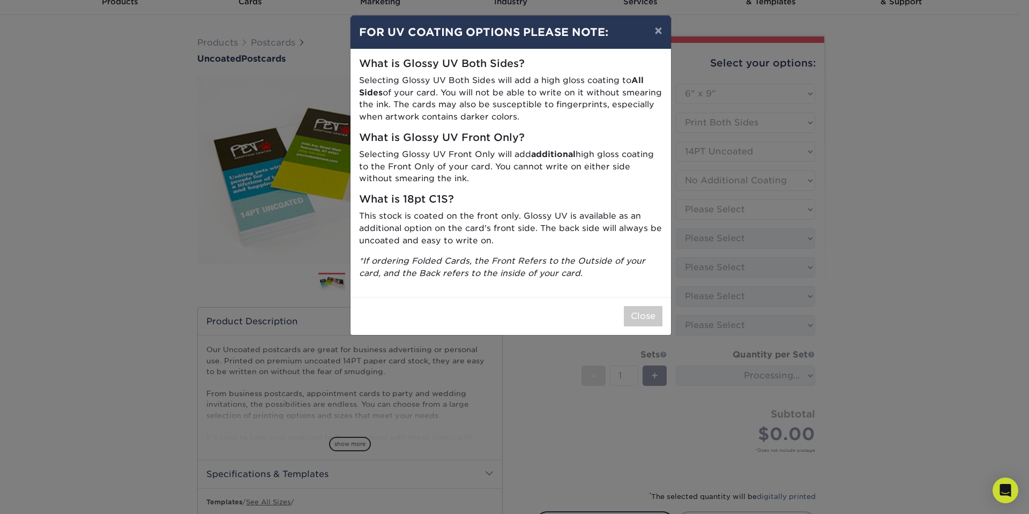 Image resolution: width=1029 pixels, height=514 pixels. What do you see at coordinates (511, 167) in the screenshot?
I see `p: Selecting Glossy UV Front Only will add high gloss coating to the Front Only of your card. You ca...` at bounding box center [511, 167].